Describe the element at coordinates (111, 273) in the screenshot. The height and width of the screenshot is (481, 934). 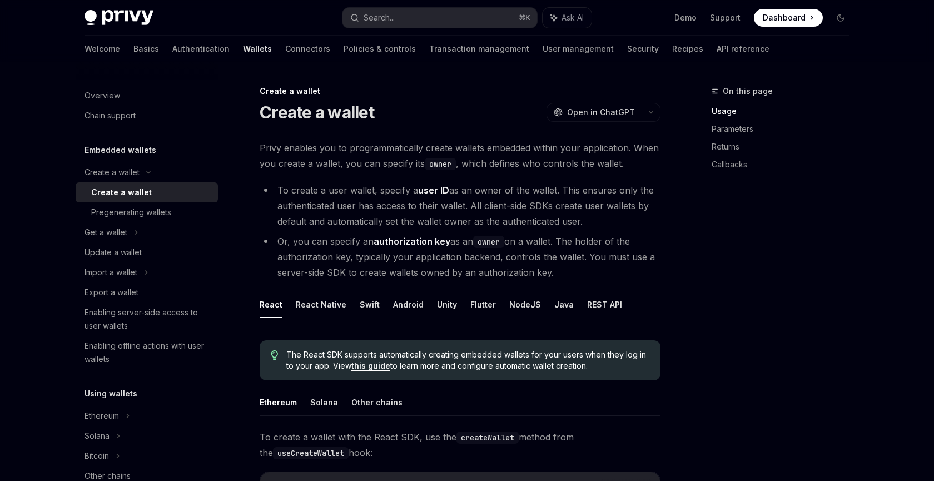
I see `div: Import a wallet` at that location.